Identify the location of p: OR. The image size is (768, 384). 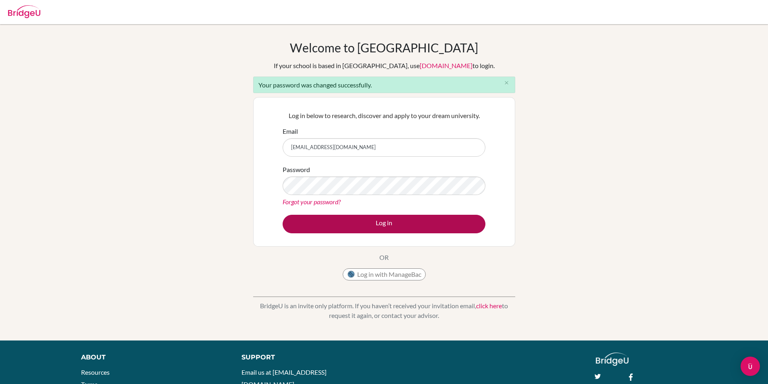
(384, 258).